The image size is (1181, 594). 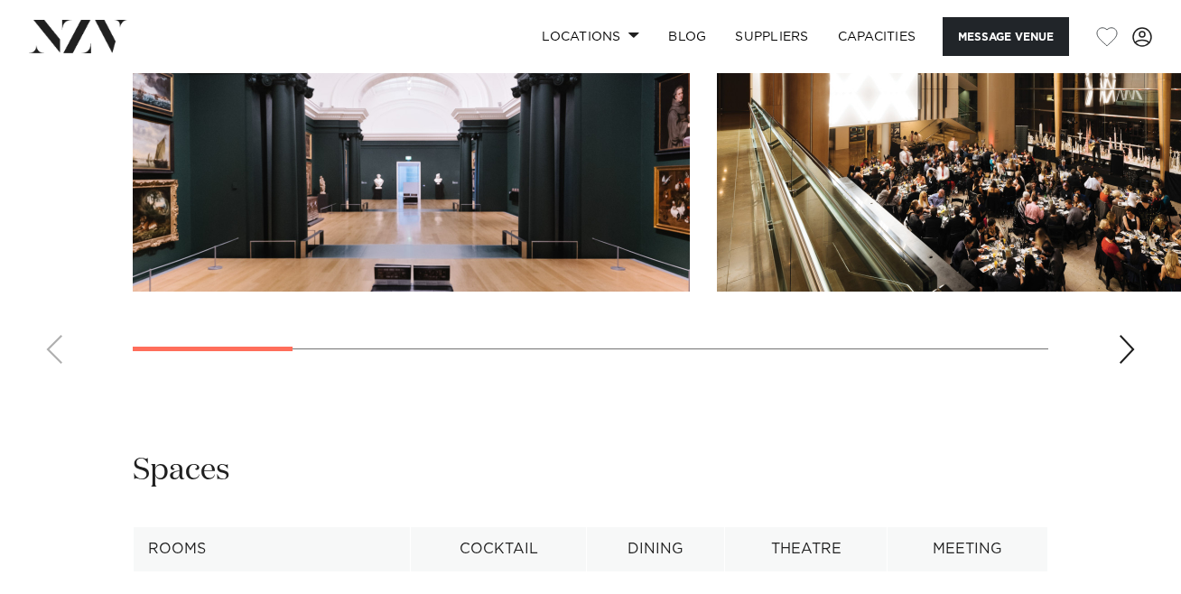 What do you see at coordinates (272, 549) in the screenshot?
I see `th: Rooms` at bounding box center [272, 549].